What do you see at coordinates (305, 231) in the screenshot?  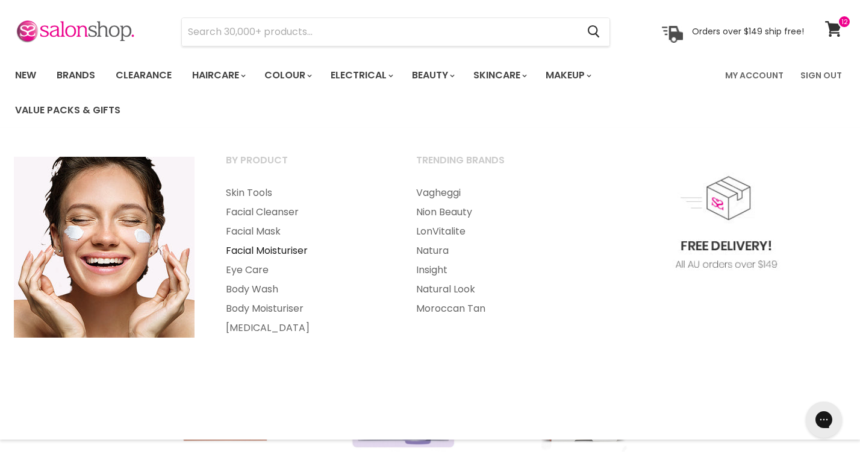 I see `a: Facial Mask` at bounding box center [305, 231].